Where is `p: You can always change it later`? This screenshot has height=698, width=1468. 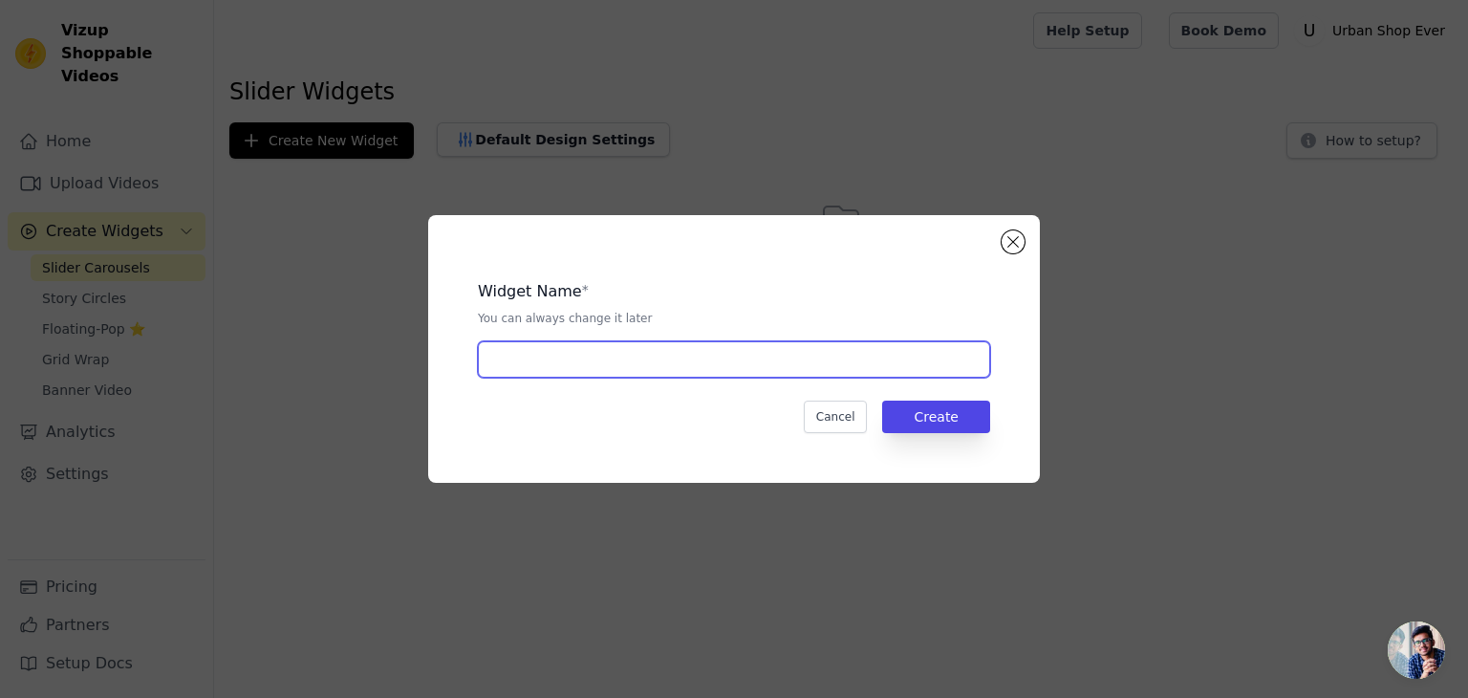 p: You can always change it later is located at coordinates (734, 318).